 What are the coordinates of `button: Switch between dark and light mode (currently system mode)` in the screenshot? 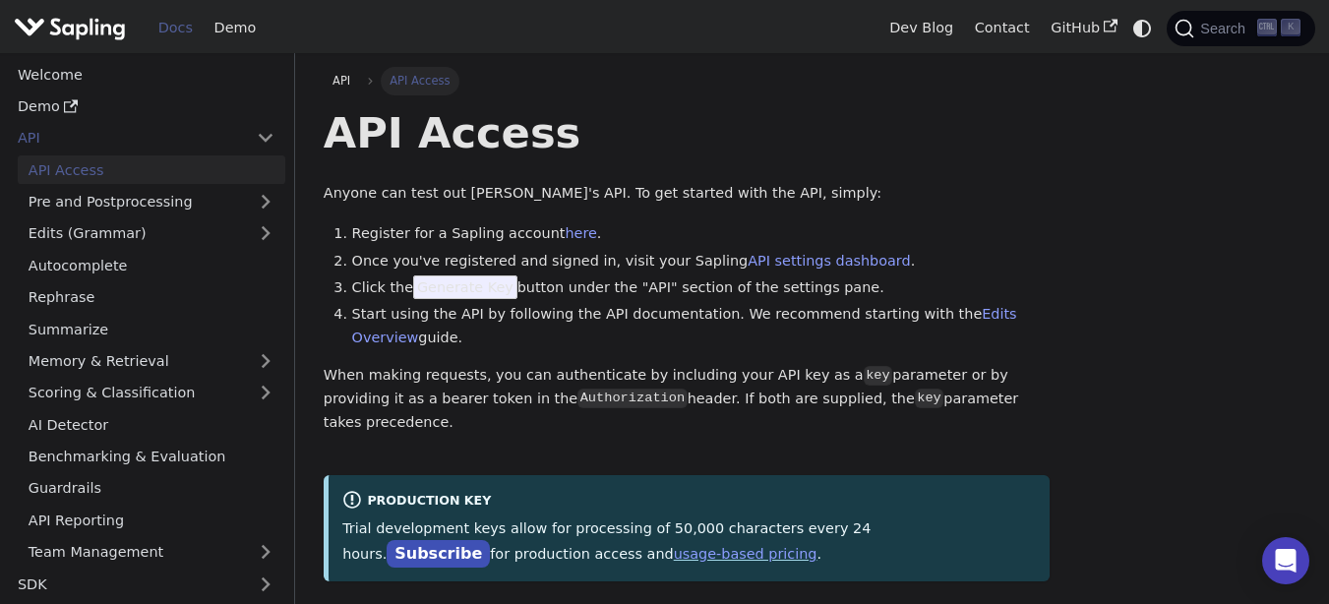 It's located at (1142, 28).